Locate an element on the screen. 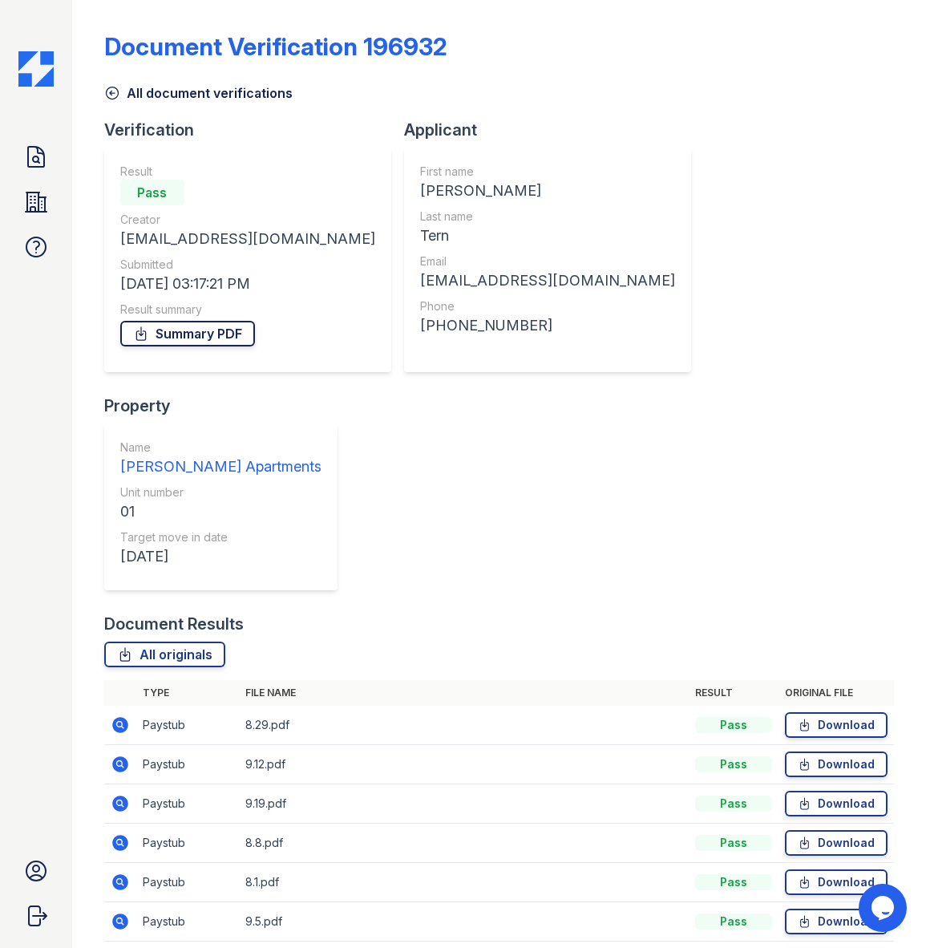 This screenshot has height=948, width=926. div: Applicant is located at coordinates (554, 130).